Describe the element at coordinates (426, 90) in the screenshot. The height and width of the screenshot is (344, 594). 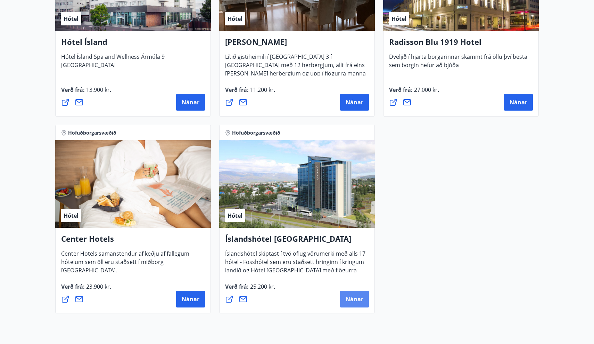
I see `span: 27.000 kr.` at that location.